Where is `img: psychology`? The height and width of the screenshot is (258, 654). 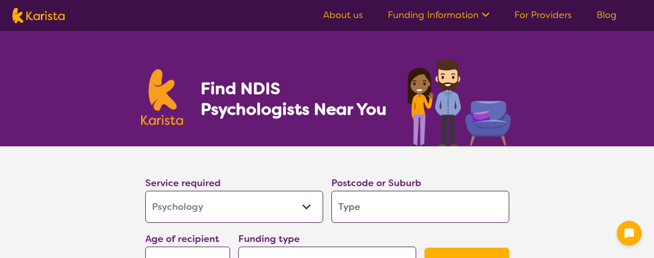 img: psychology is located at coordinates (458, 101).